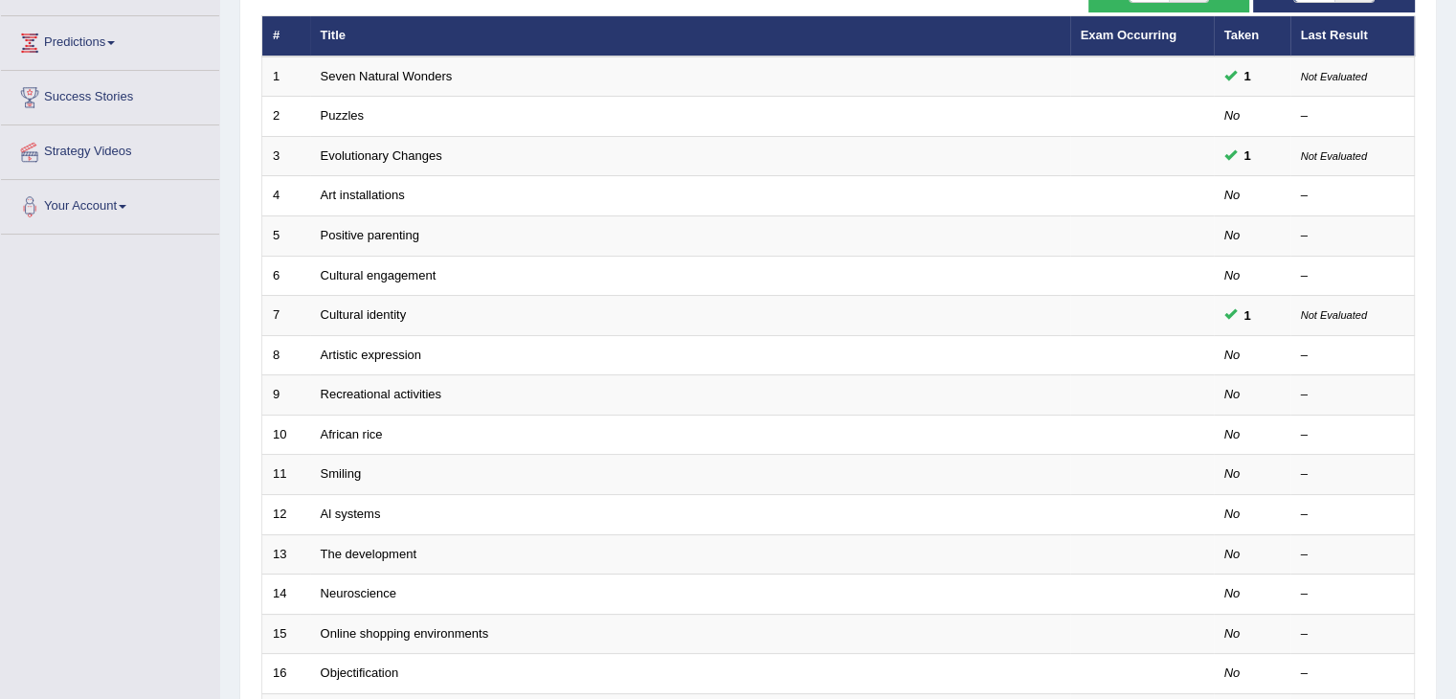  I want to click on a: Positive parenting, so click(369, 234).